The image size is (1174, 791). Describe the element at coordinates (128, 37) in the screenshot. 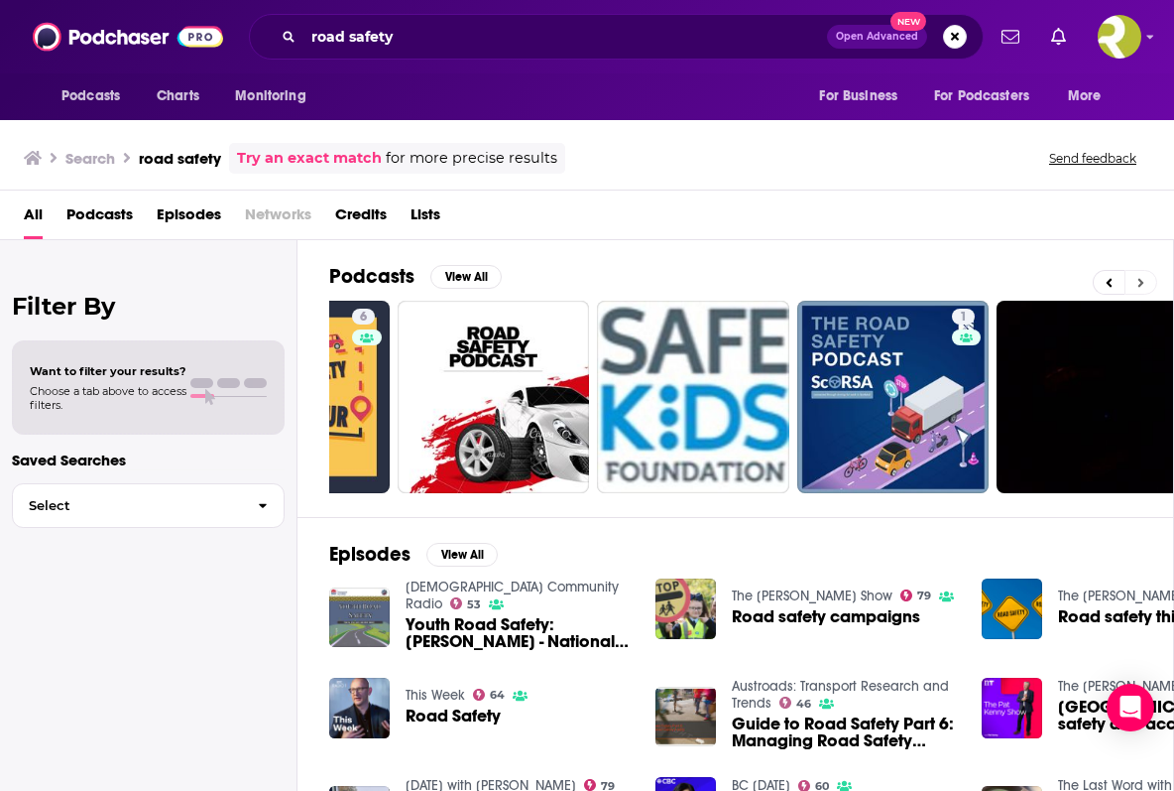

I see `a: Podchaser - Follow, Share and Rate Podcasts` at that location.